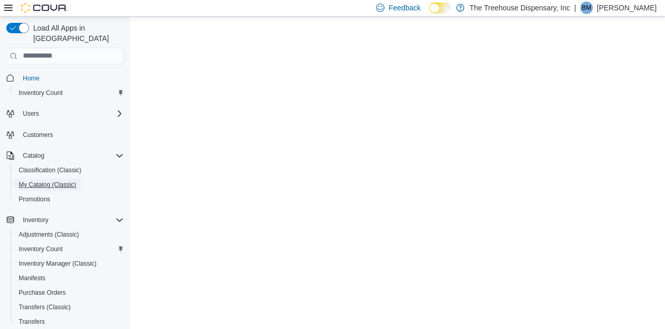 Image resolution: width=665 pixels, height=329 pixels. What do you see at coordinates (42, 293) in the screenshot?
I see `a: Purchase Orders` at bounding box center [42, 293].